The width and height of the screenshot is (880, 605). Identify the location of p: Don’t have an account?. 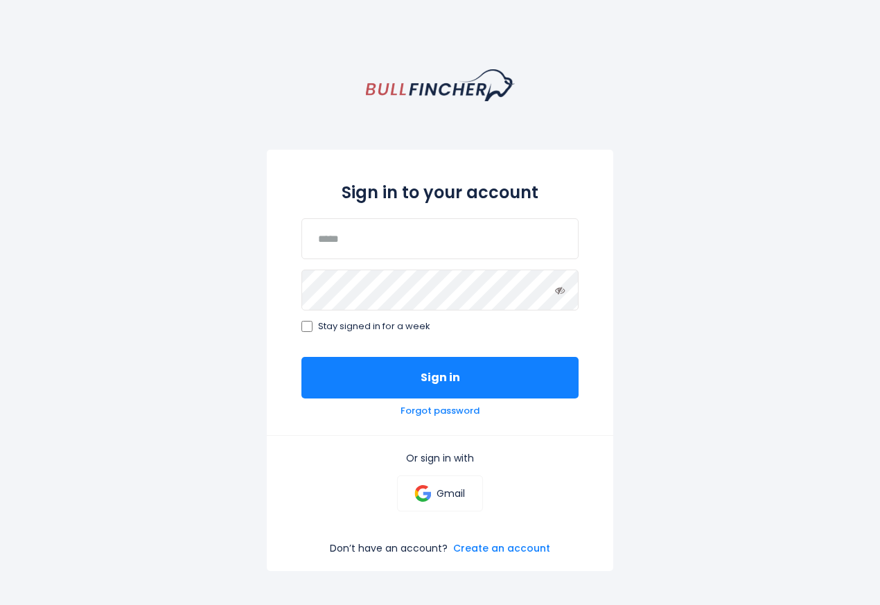
(389, 548).